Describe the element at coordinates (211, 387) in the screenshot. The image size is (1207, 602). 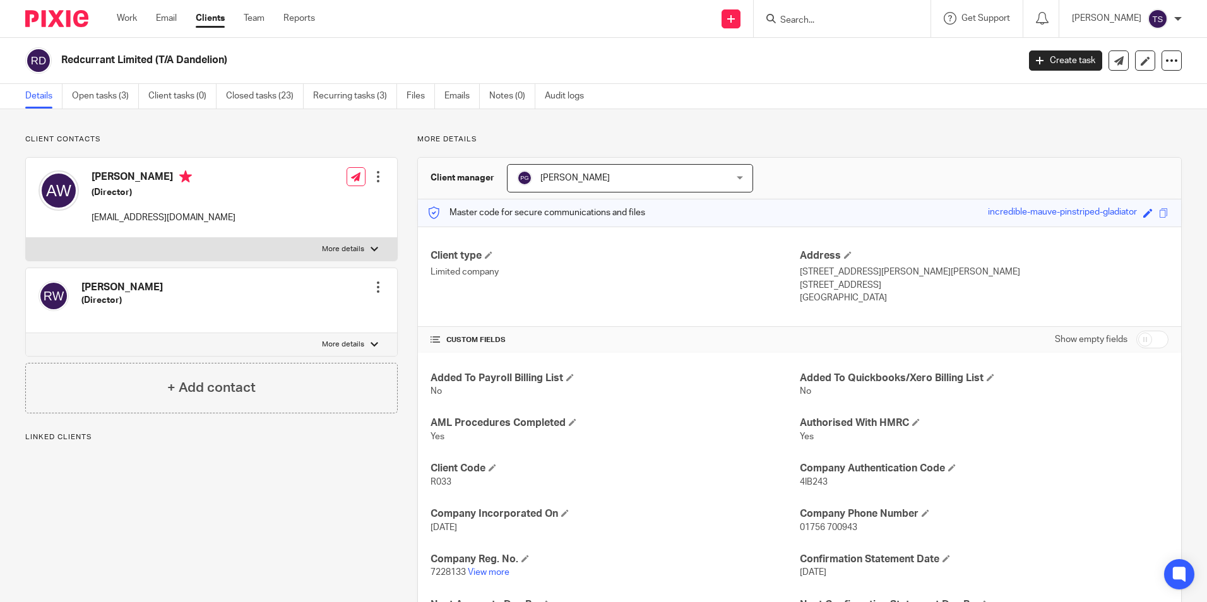
I see `h4: + Add contact` at that location.